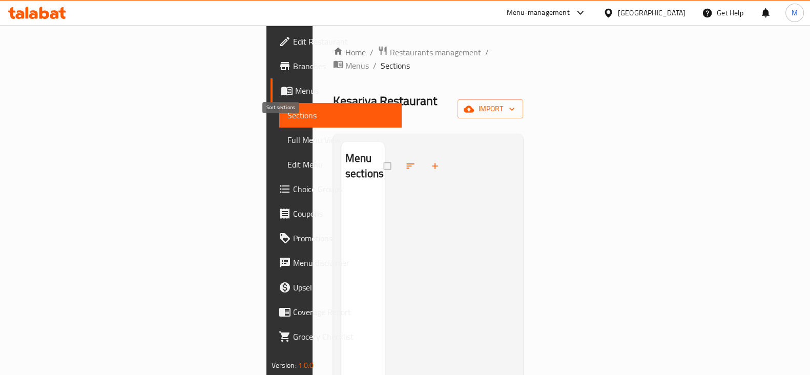 The image size is (810, 375). I want to click on span: Kesariya Restaurant, so click(385, 100).